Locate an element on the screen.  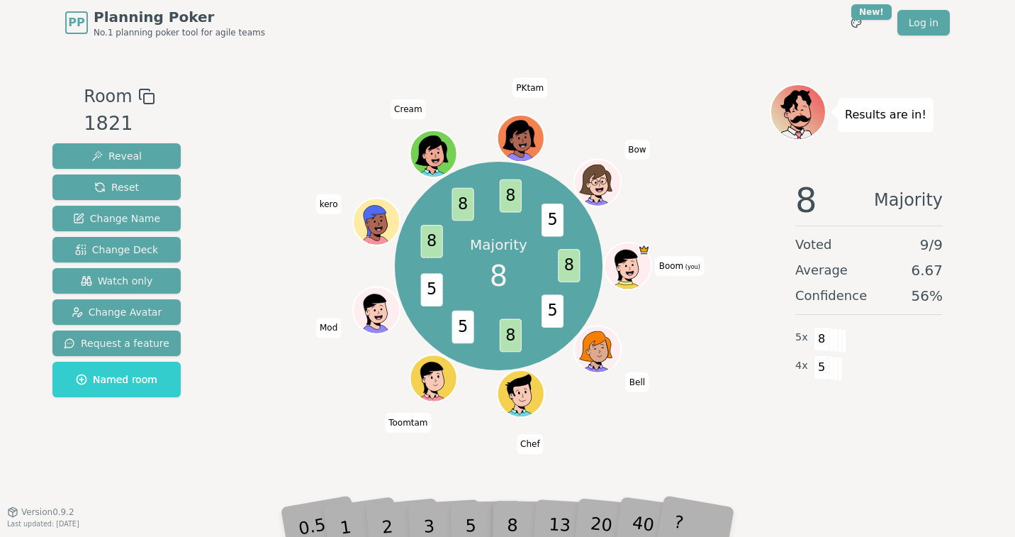
button: Change Name is located at coordinates (116, 218).